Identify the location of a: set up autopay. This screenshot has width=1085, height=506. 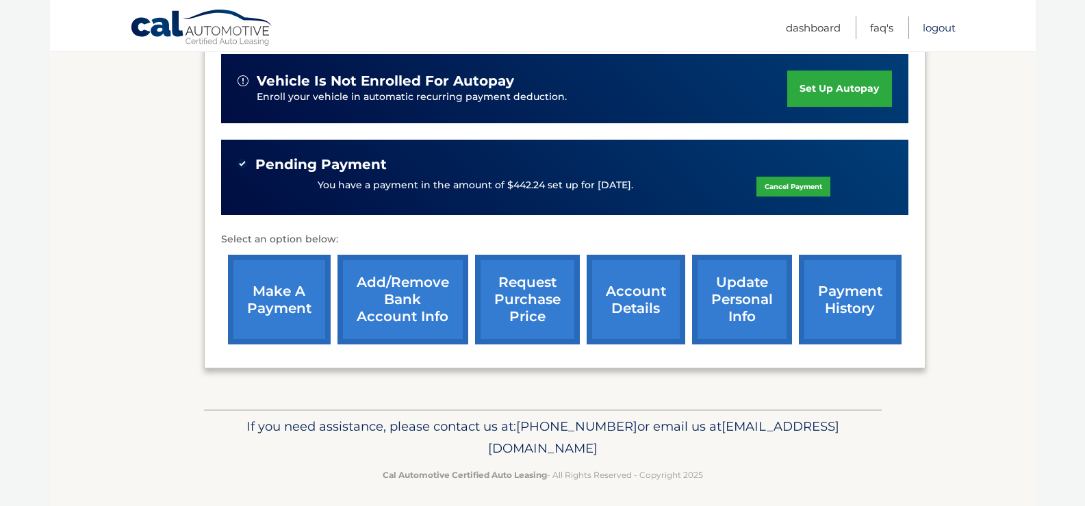
(840, 88).